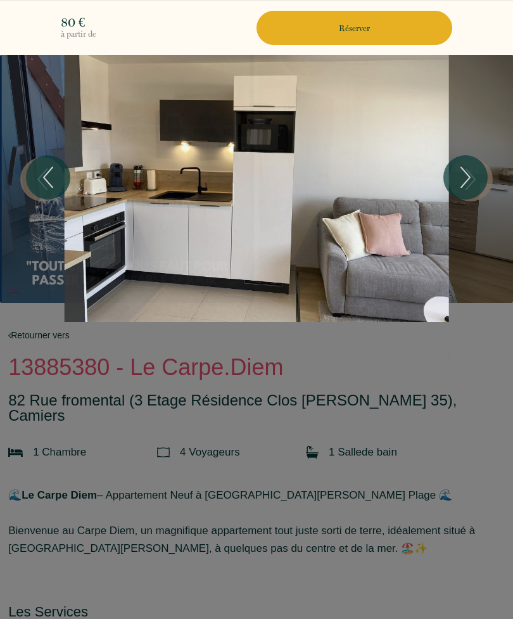 The width and height of the screenshot is (513, 619). Describe the element at coordinates (354, 28) in the screenshot. I see `p: Réserver` at that location.